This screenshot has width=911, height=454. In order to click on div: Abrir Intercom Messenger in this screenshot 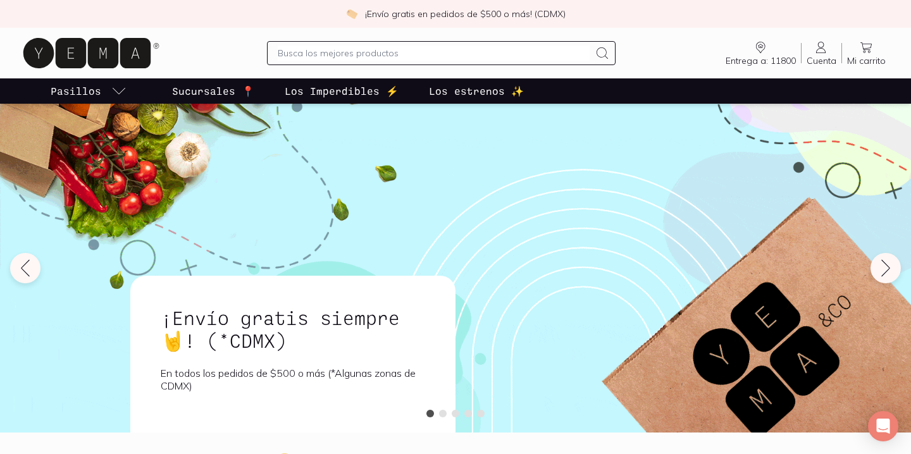, I will do `click(883, 427)`.